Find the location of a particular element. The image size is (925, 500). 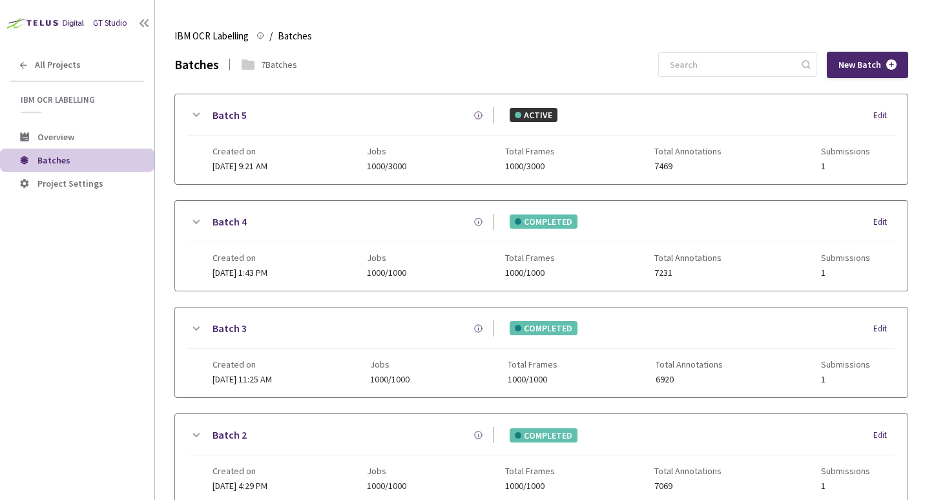

div: GT Studio is located at coordinates (110, 23).